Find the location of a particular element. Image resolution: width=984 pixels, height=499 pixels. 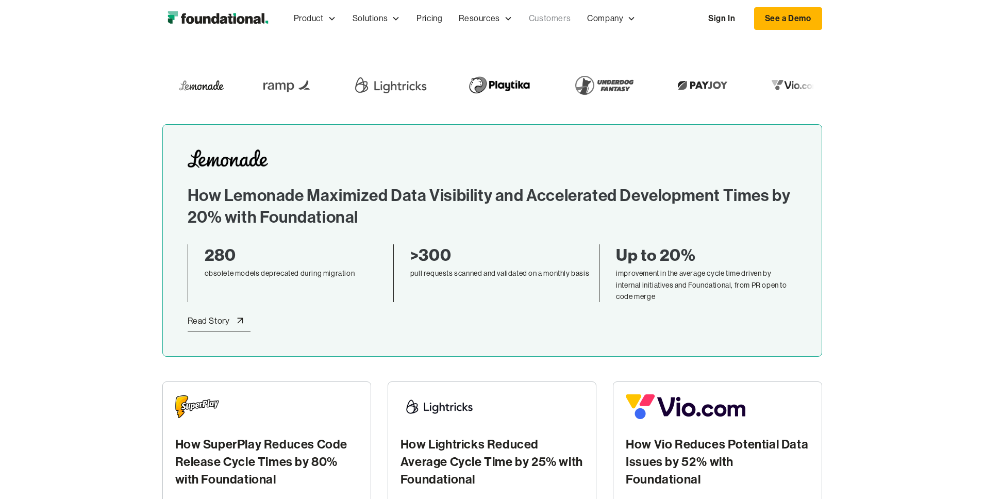

h2: How Lemonade Maximized Data Visibility and Accelerated Development Times by 20% with Foundational is located at coordinates (492, 206).